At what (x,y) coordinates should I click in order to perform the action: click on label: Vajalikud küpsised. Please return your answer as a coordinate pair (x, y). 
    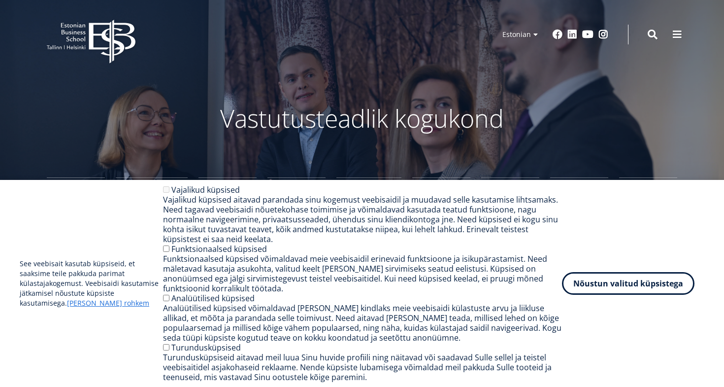
    Looking at the image, I should click on (205, 190).